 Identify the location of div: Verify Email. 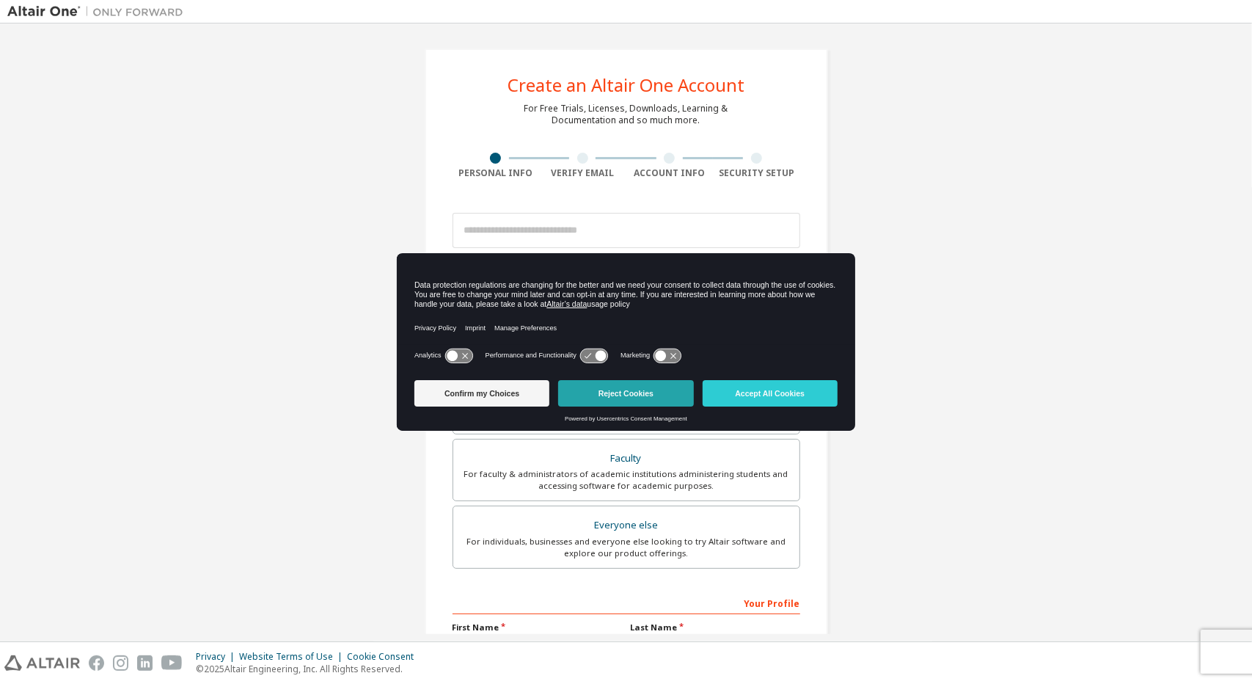
(583, 173).